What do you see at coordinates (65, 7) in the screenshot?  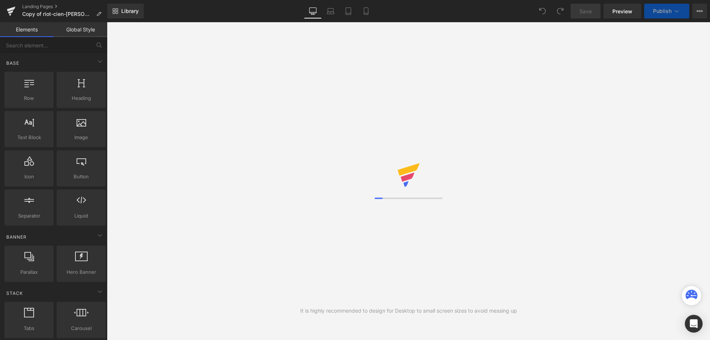 I see `a: Landing Pages` at bounding box center [65, 7].